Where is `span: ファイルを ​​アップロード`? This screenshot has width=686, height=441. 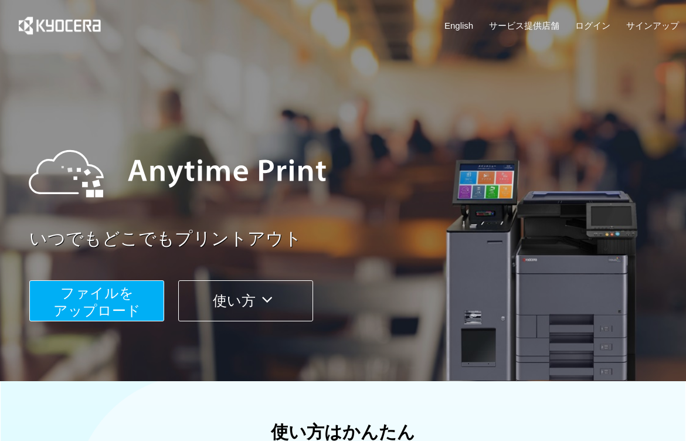 span: ファイルを ​​アップロード is located at coordinates (97, 302).